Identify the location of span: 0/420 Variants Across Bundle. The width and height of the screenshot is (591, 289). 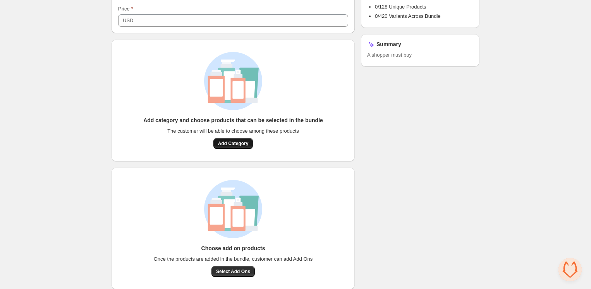
(408, 16).